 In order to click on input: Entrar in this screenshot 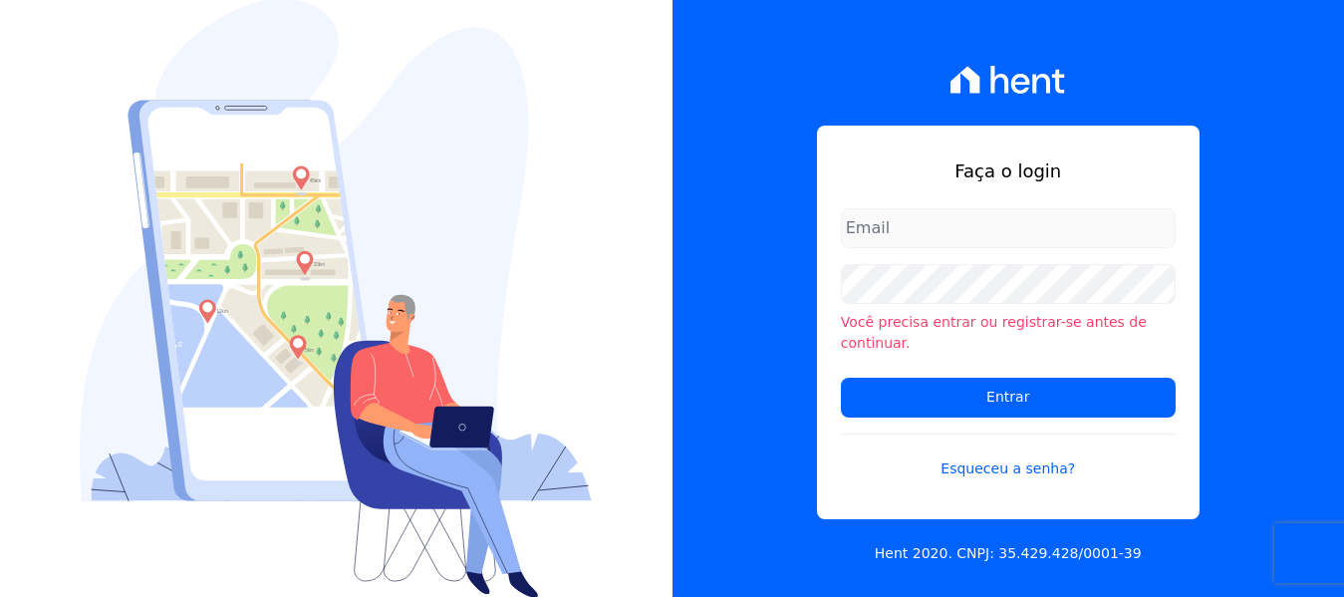, I will do `click(1008, 397)`.